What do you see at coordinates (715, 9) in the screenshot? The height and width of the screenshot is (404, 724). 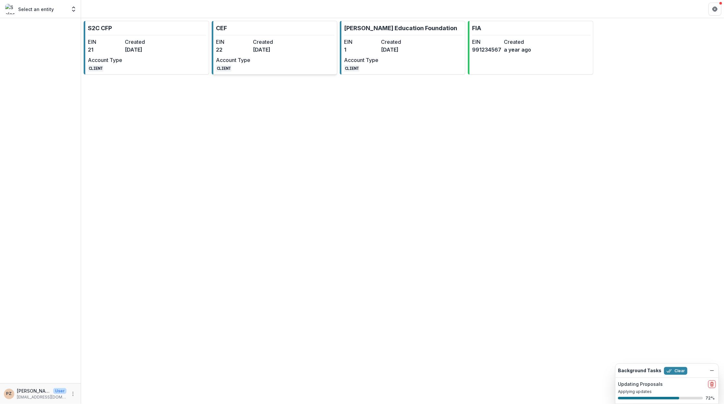 I see `button: Get Help` at bounding box center [715, 9].